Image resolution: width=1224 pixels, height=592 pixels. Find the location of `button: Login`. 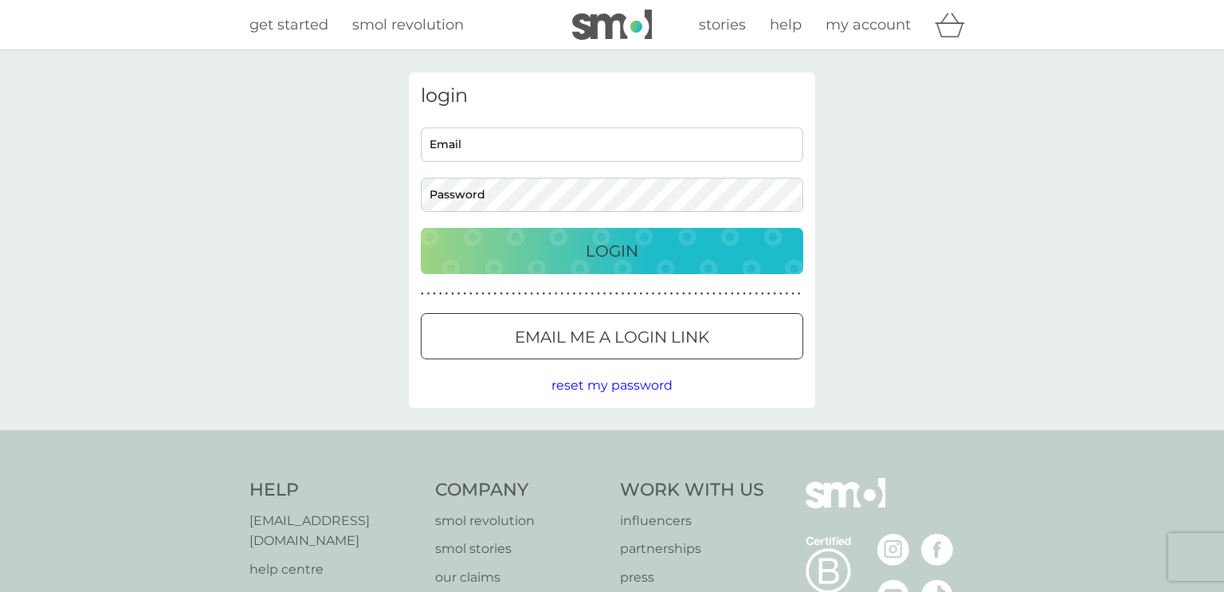

button: Login is located at coordinates (612, 251).